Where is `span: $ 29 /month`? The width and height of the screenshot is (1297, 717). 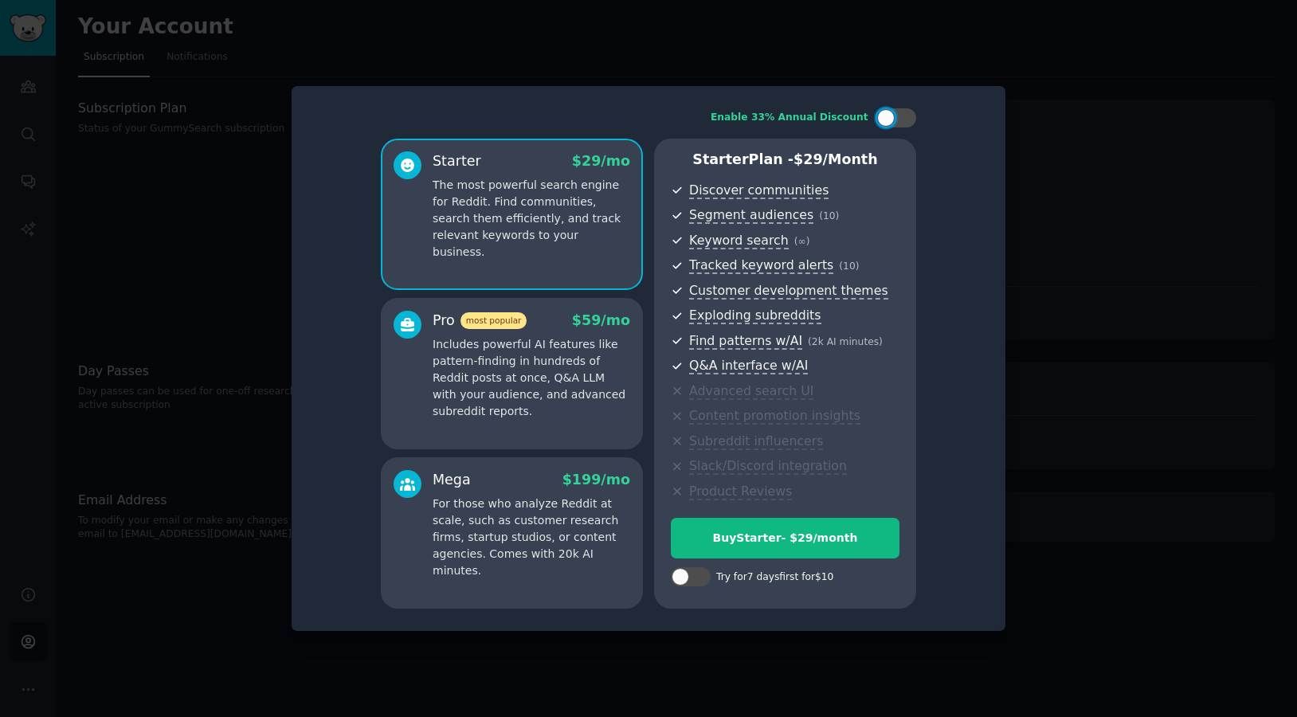 span: $ 29 /month is located at coordinates (836, 159).